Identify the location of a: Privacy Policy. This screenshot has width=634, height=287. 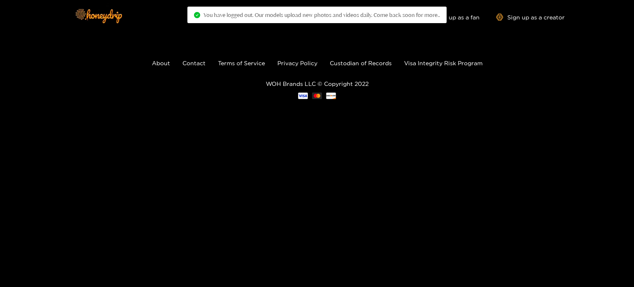
(297, 63).